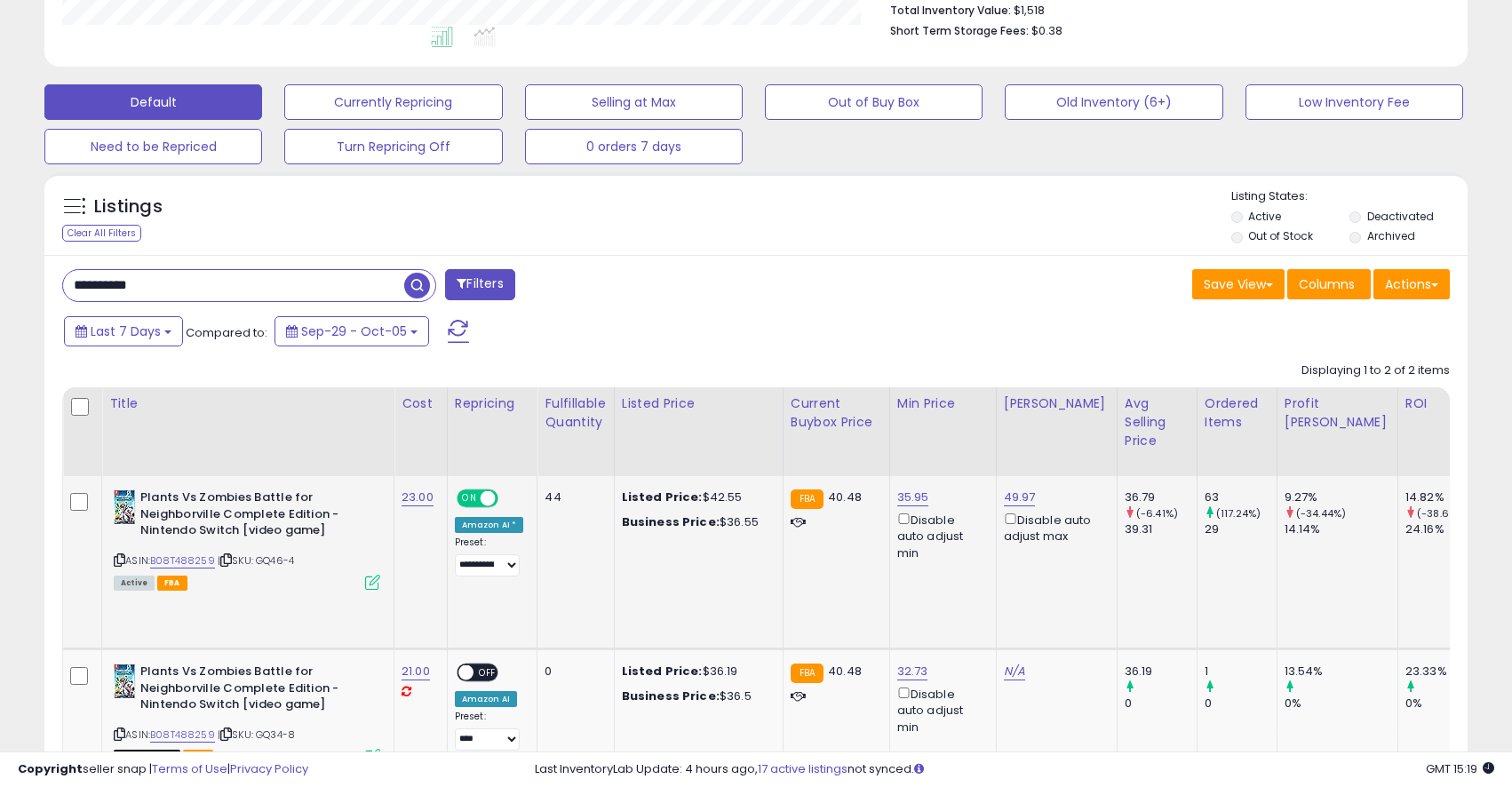 Image resolution: width=1512 pixels, height=787 pixels. Describe the element at coordinates (1014, 769) in the screenshot. I see `div: Last InventoryLab Update: 4 hours ago, not synced.` at that location.